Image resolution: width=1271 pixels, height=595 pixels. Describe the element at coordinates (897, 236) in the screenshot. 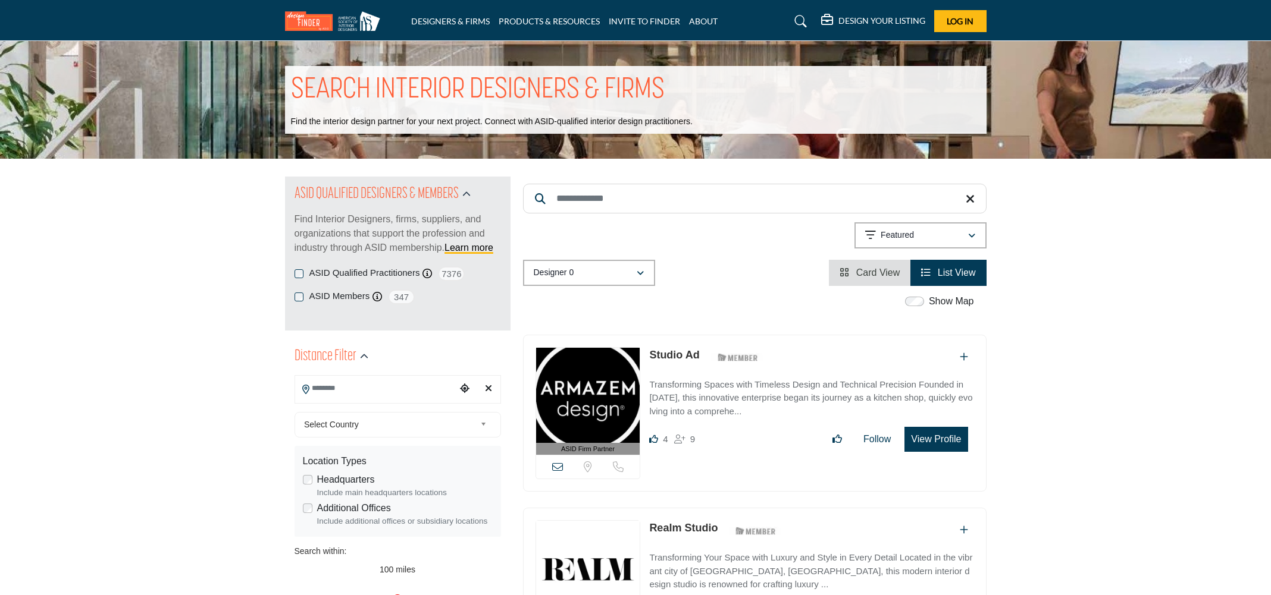

I see `p: Featured` at that location.